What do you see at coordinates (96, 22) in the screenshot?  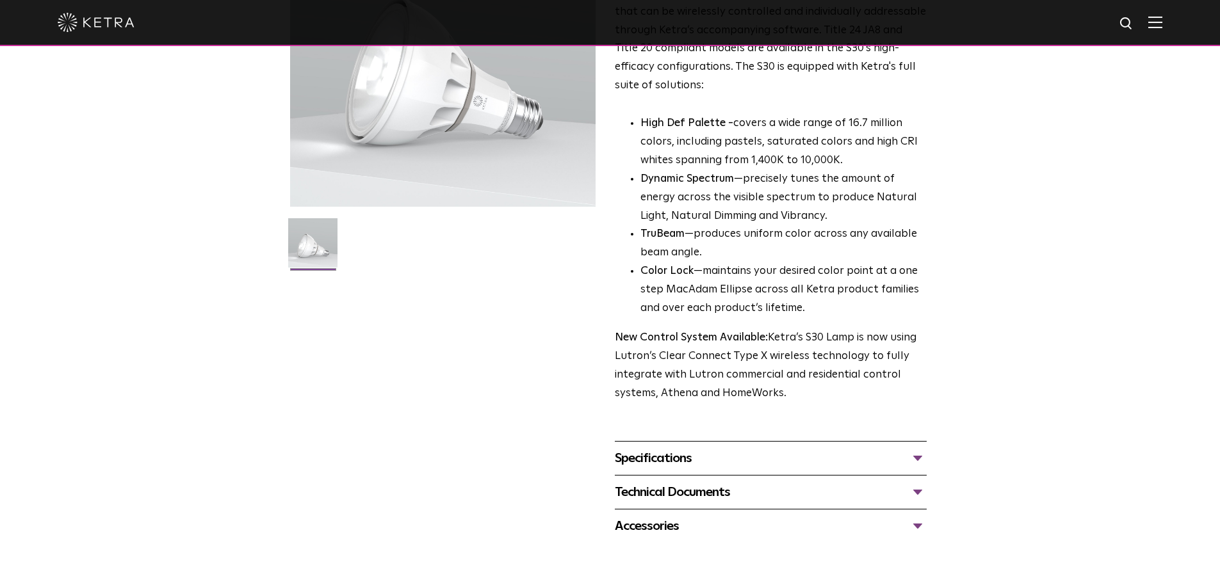 I see `img: ketra-logo-2019-white` at bounding box center [96, 22].